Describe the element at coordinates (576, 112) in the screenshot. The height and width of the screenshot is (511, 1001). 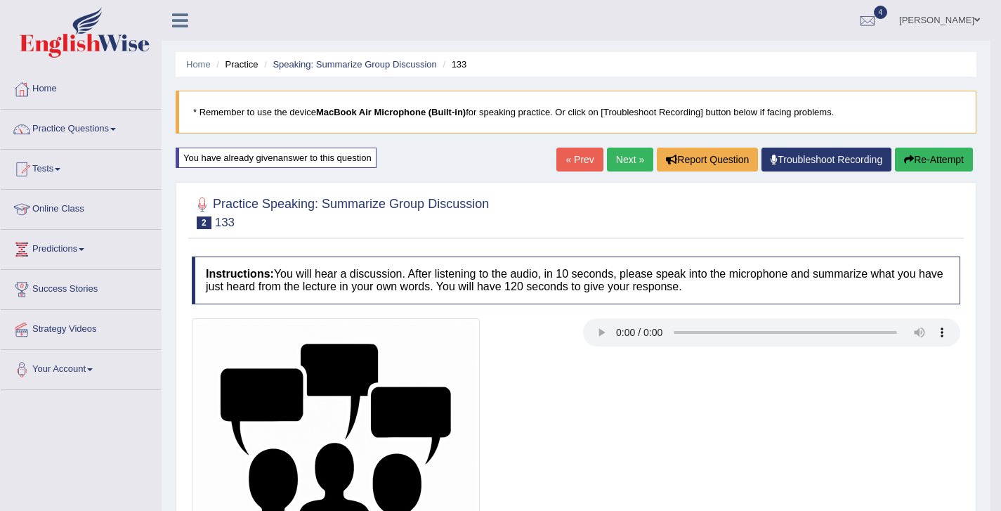
I see `blockquote: * Remember to use the device for speaking practice. Or click on [Troubleshoot Recording] button b...` at that location.